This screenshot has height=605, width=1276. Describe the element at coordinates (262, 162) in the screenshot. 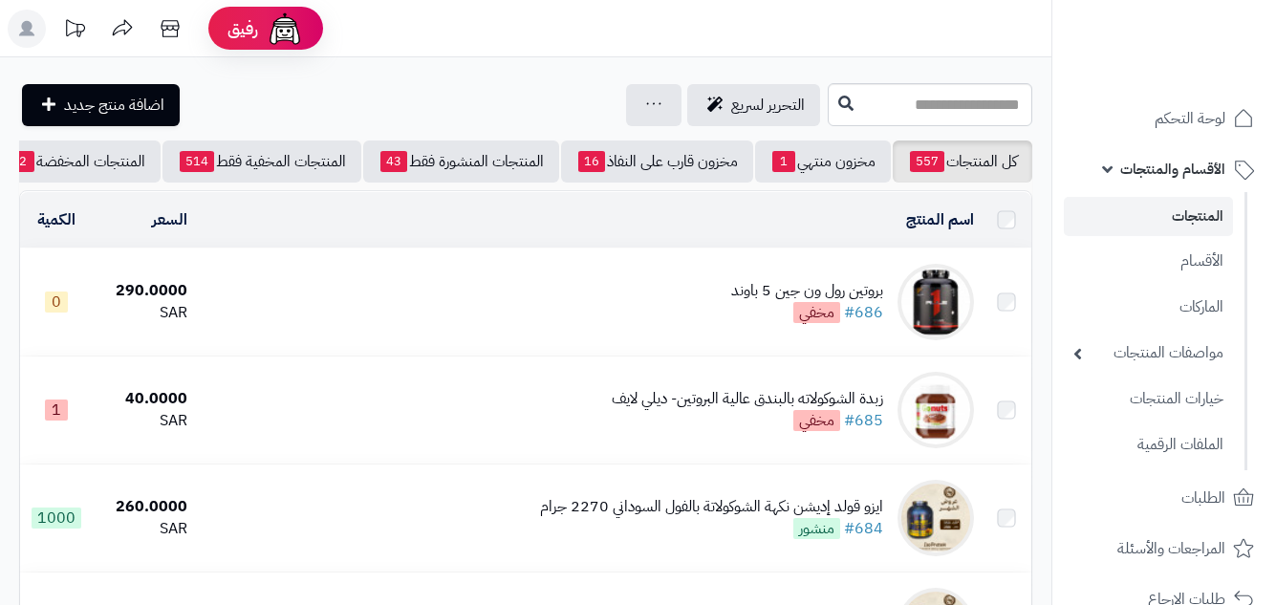

I see `a: المنتجات المخفية فقط514` at that location.